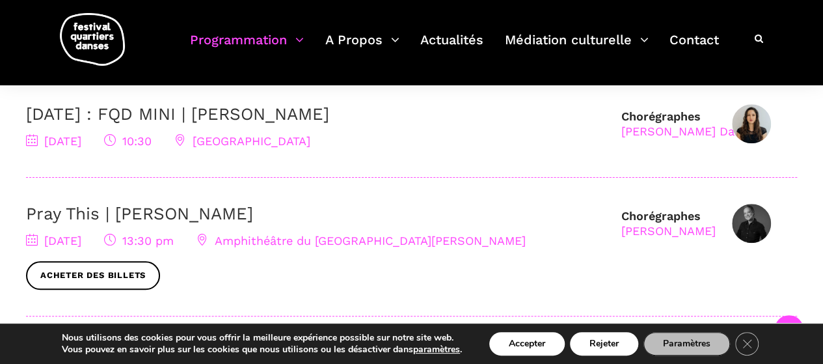 This screenshot has width=823, height=364. Describe the element at coordinates (93, 275) in the screenshot. I see `a: Acheter des billets` at that location.